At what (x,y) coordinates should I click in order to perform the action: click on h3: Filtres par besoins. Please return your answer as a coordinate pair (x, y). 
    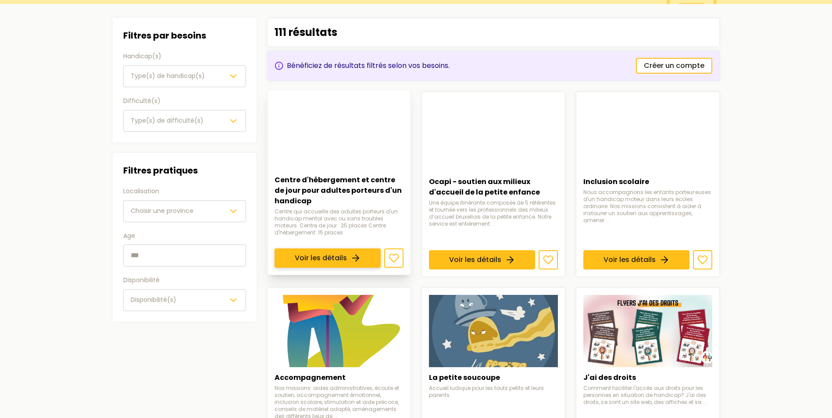
    Looking at the image, I should click on (185, 36).